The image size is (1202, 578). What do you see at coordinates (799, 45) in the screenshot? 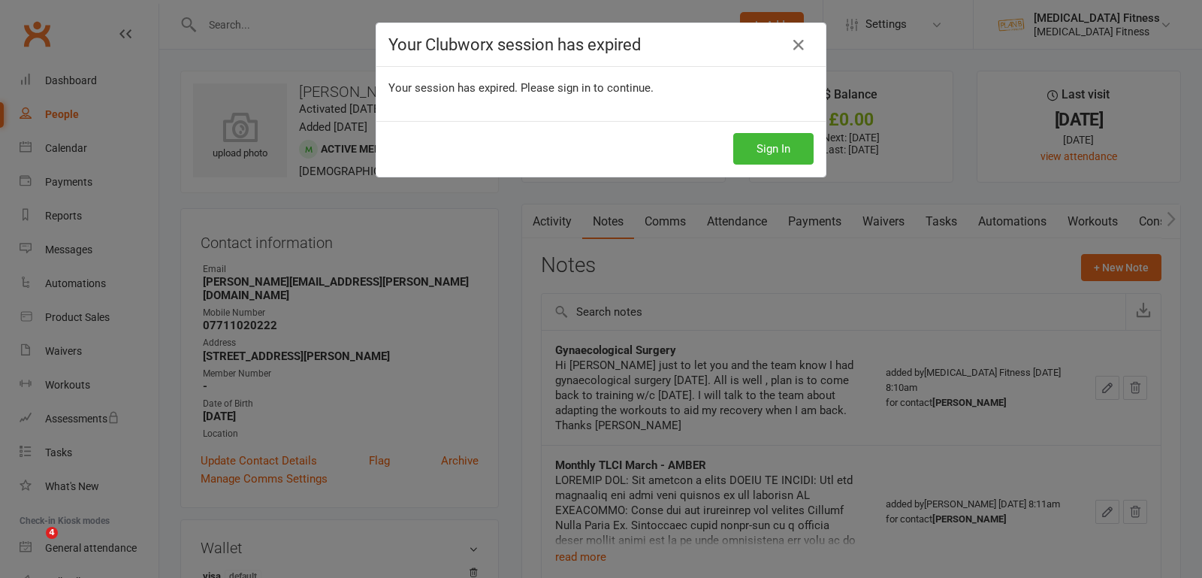
I see `a: Close` at bounding box center [799, 45].